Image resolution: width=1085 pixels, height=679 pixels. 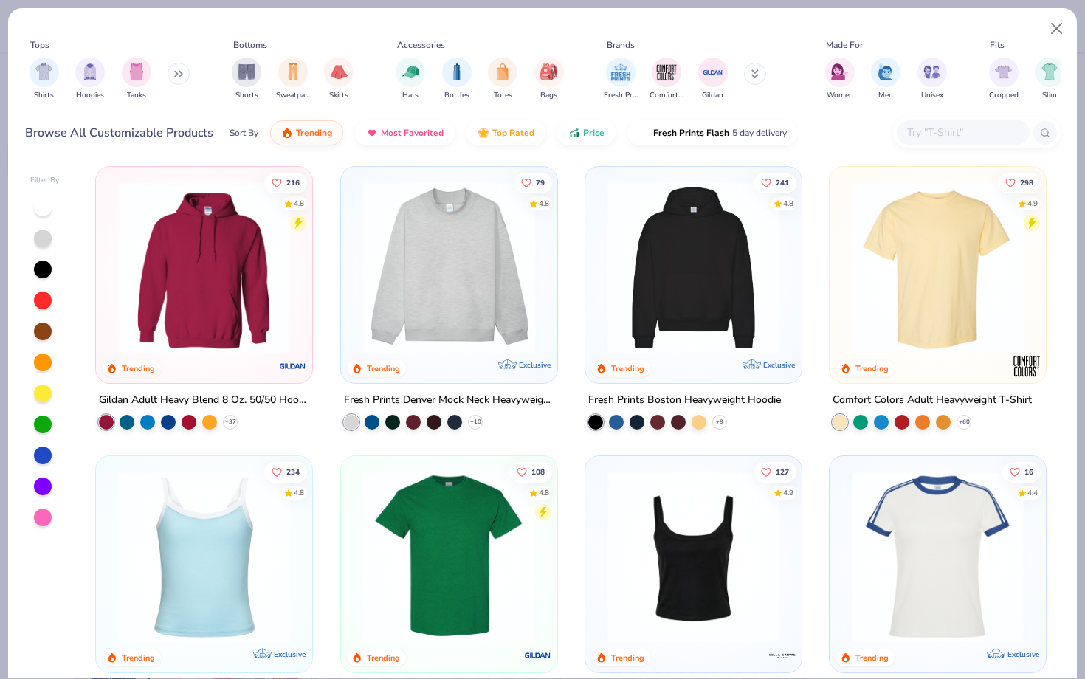 I want to click on div: filter for Comfort Colors, so click(x=667, y=79).